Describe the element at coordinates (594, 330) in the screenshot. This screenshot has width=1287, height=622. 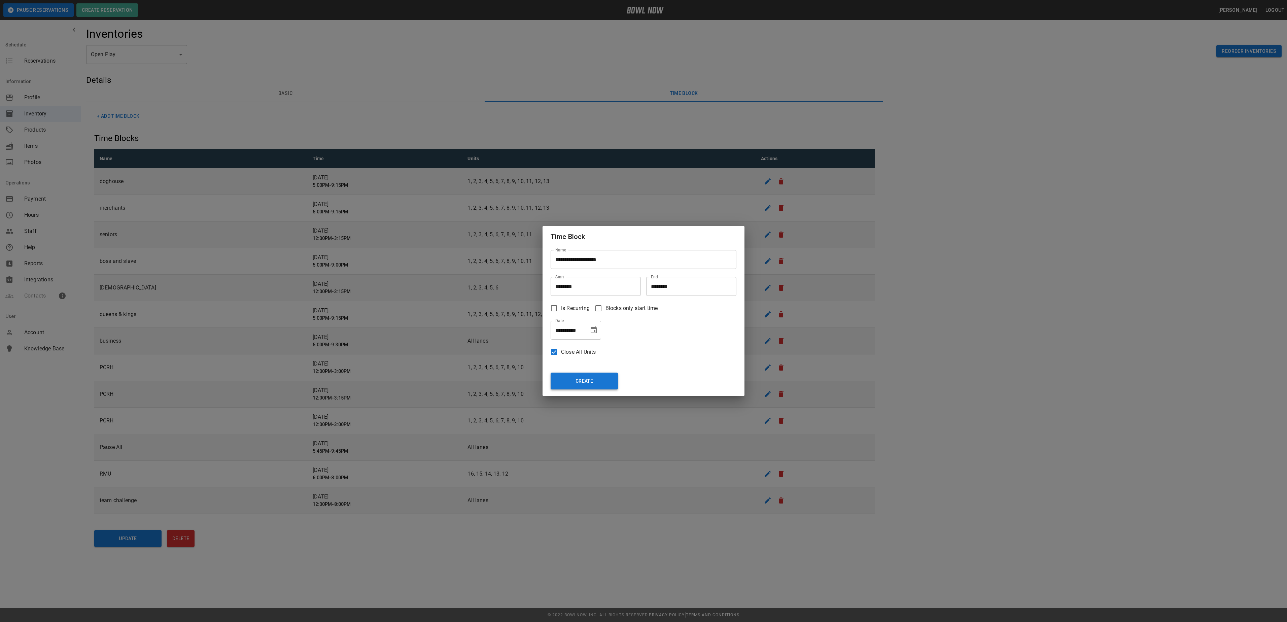
I see `button: Choose date, selected date is Feb 21, 2026` at that location.